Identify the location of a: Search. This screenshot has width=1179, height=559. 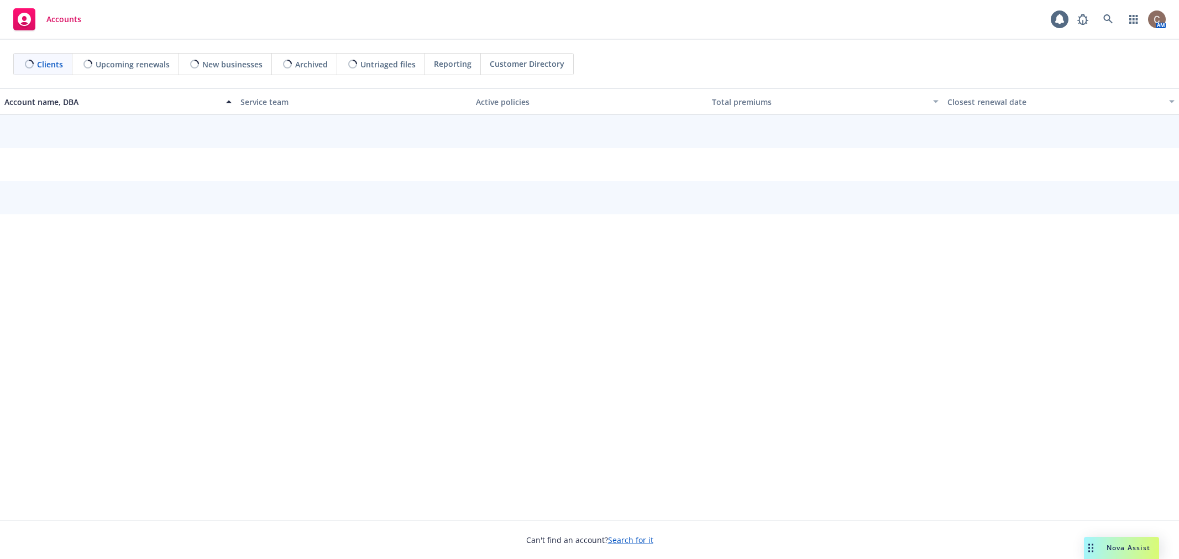
(1108, 19).